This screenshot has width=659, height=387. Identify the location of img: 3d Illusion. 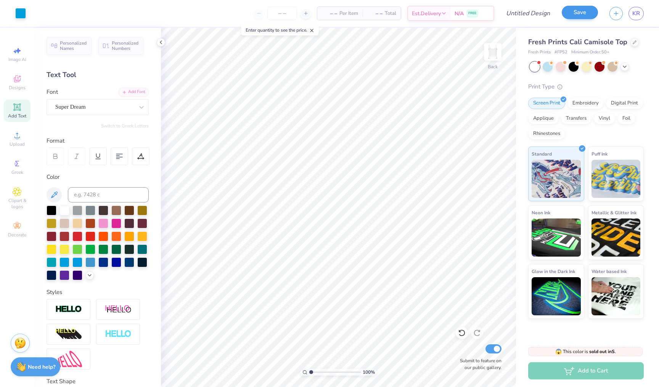
(69, 335).